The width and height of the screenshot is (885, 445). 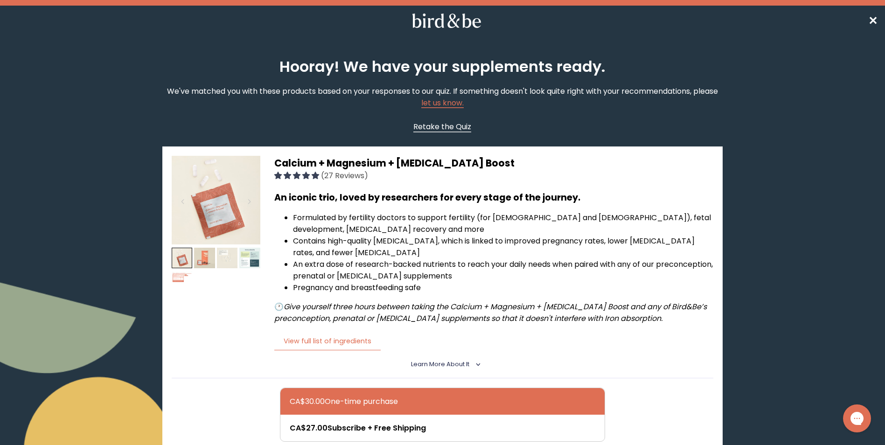 What do you see at coordinates (442, 97) in the screenshot?
I see `p: We've matched you with these products based on your responses to our quiz. If something doesn't l...` at bounding box center [442, 97].